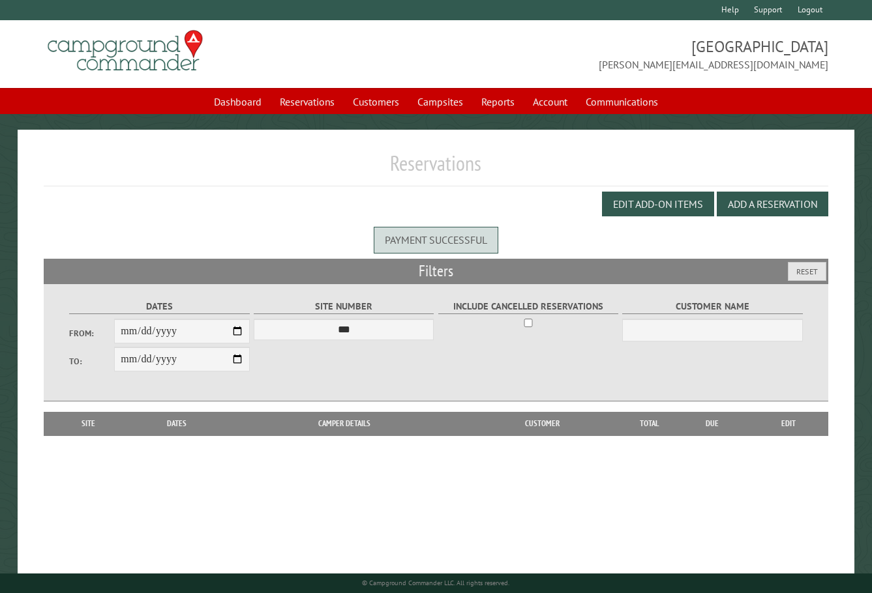  I want to click on label: Dates, so click(159, 306).